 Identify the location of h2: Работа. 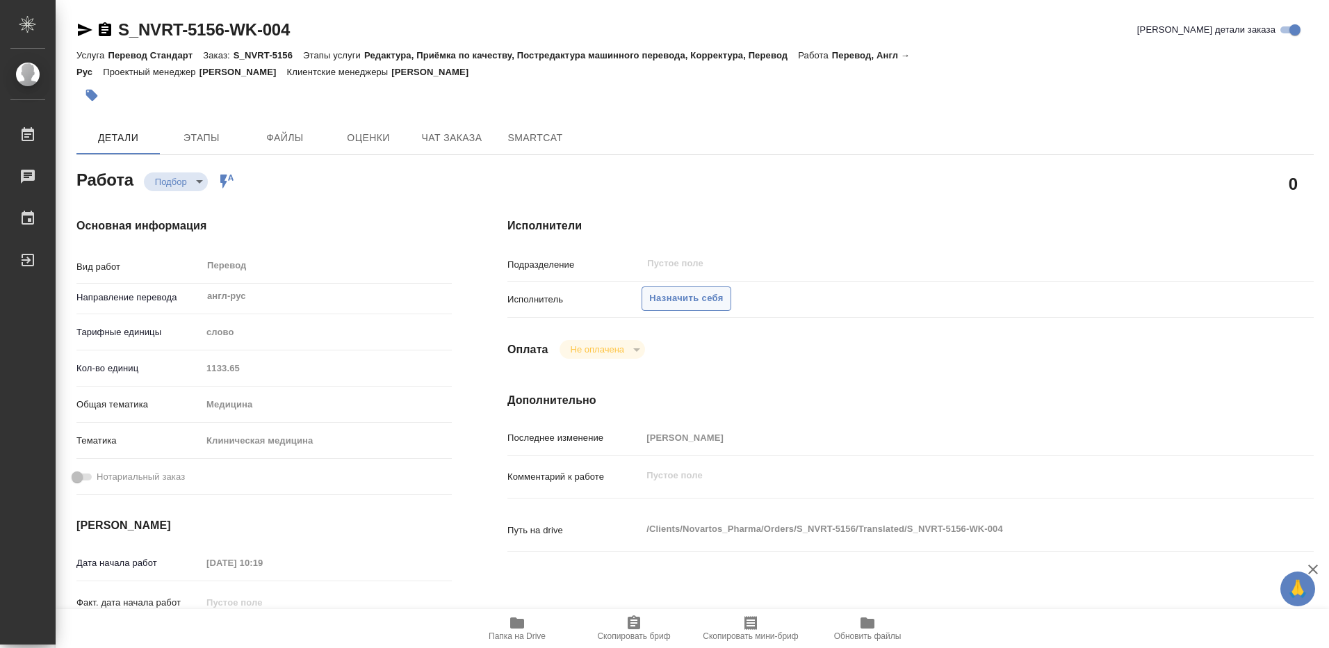
(105, 179).